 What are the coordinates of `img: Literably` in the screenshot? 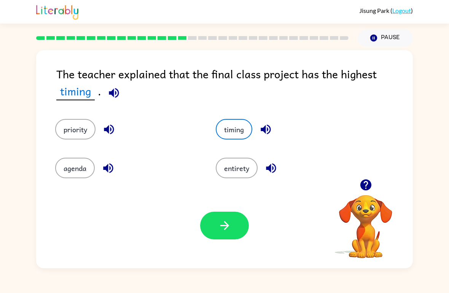 It's located at (57, 11).